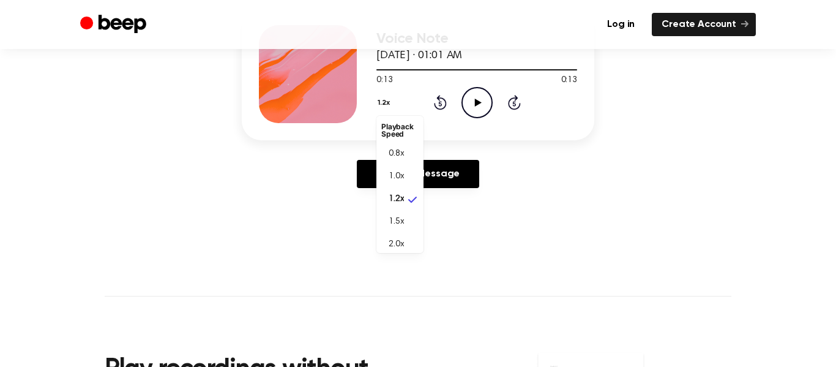 The image size is (836, 367). Describe the element at coordinates (114, 24) in the screenshot. I see `a: Beep` at that location.